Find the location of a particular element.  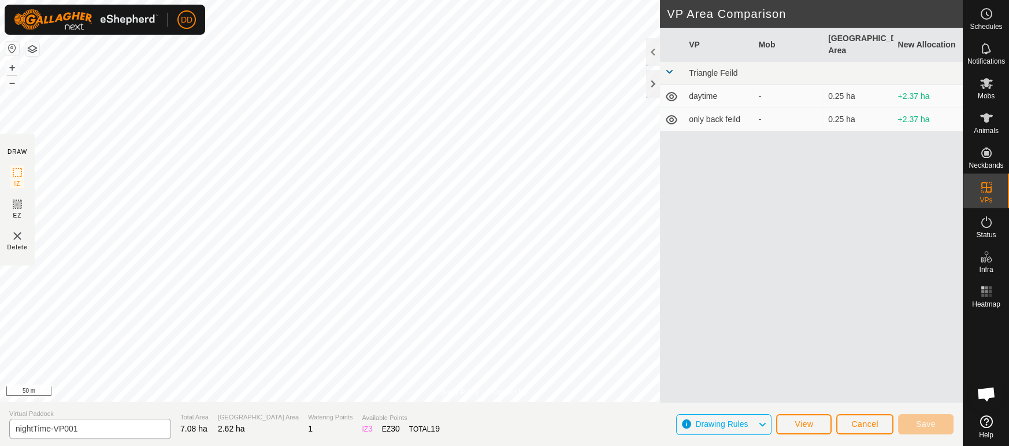

span: Delete is located at coordinates (17, 247).